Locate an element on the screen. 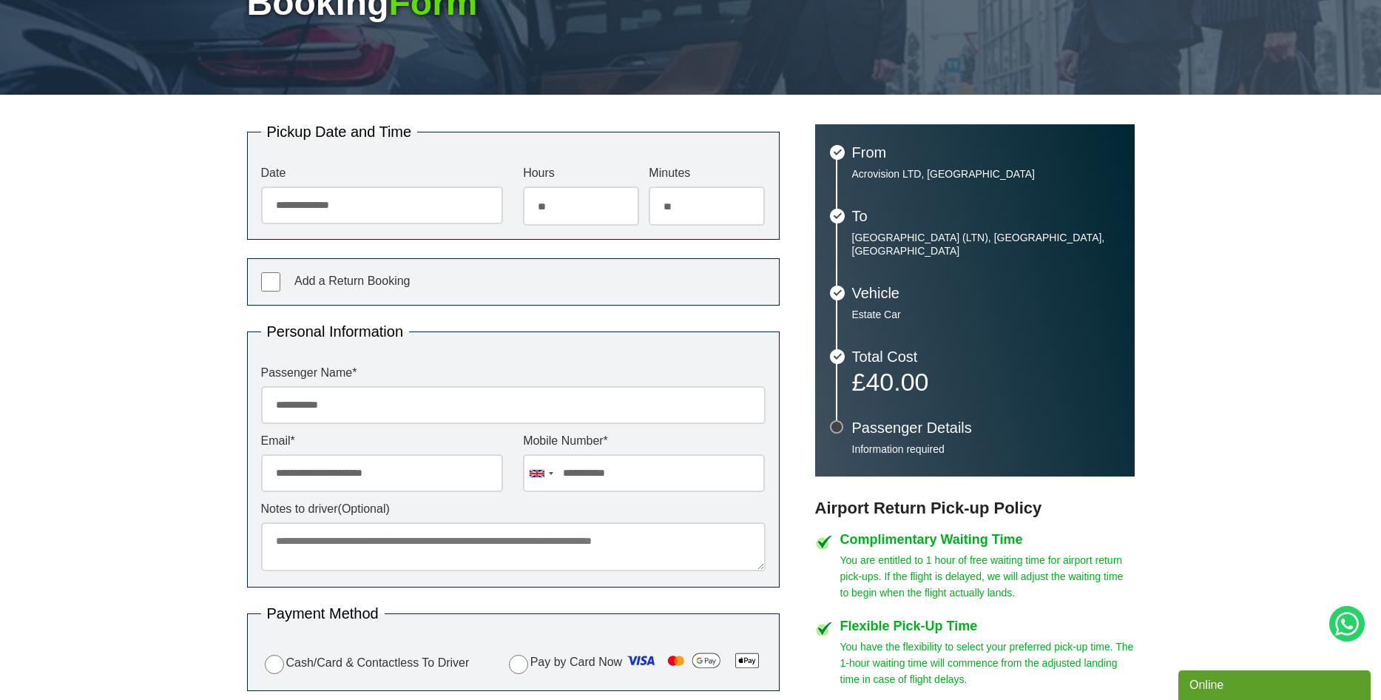 The image size is (1381, 700). span: Add a Return Booking is located at coordinates (352, 280).